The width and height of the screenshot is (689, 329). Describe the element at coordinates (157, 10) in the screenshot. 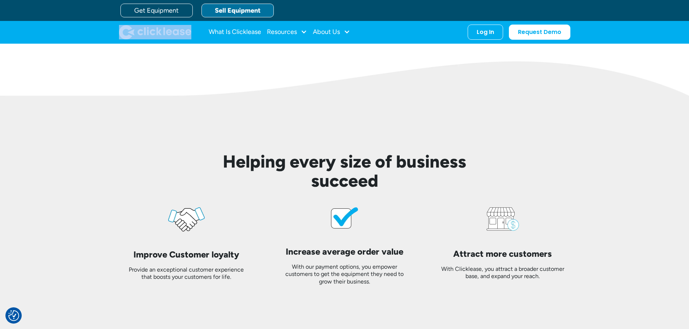

I see `a: Get Equipment` at that location.